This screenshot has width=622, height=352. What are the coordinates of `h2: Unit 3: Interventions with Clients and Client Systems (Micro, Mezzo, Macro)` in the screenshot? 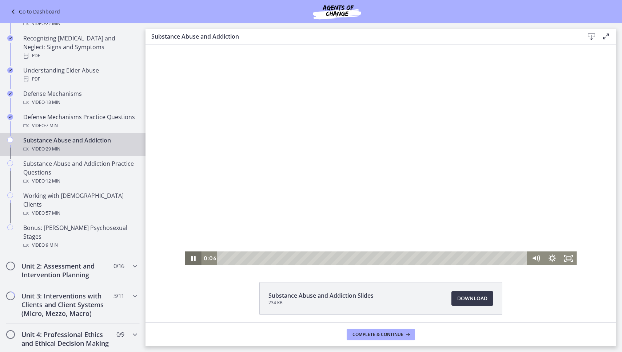 It's located at (66, 304).